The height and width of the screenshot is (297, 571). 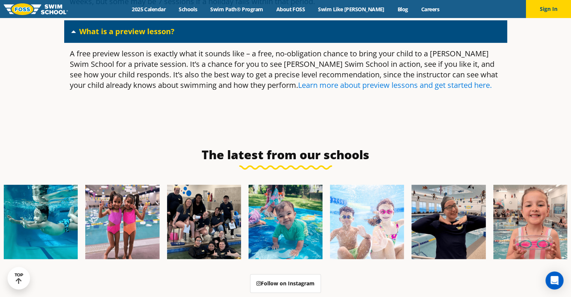 I want to click on img: Fa25-Website-Images-1-600x600.png, so click(x=41, y=221).